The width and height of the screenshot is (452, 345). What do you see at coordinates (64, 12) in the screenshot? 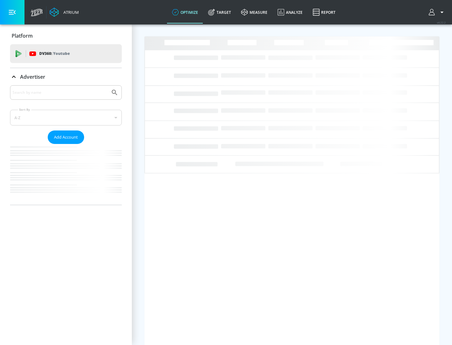
I see `a: Atrium` at bounding box center [64, 12].